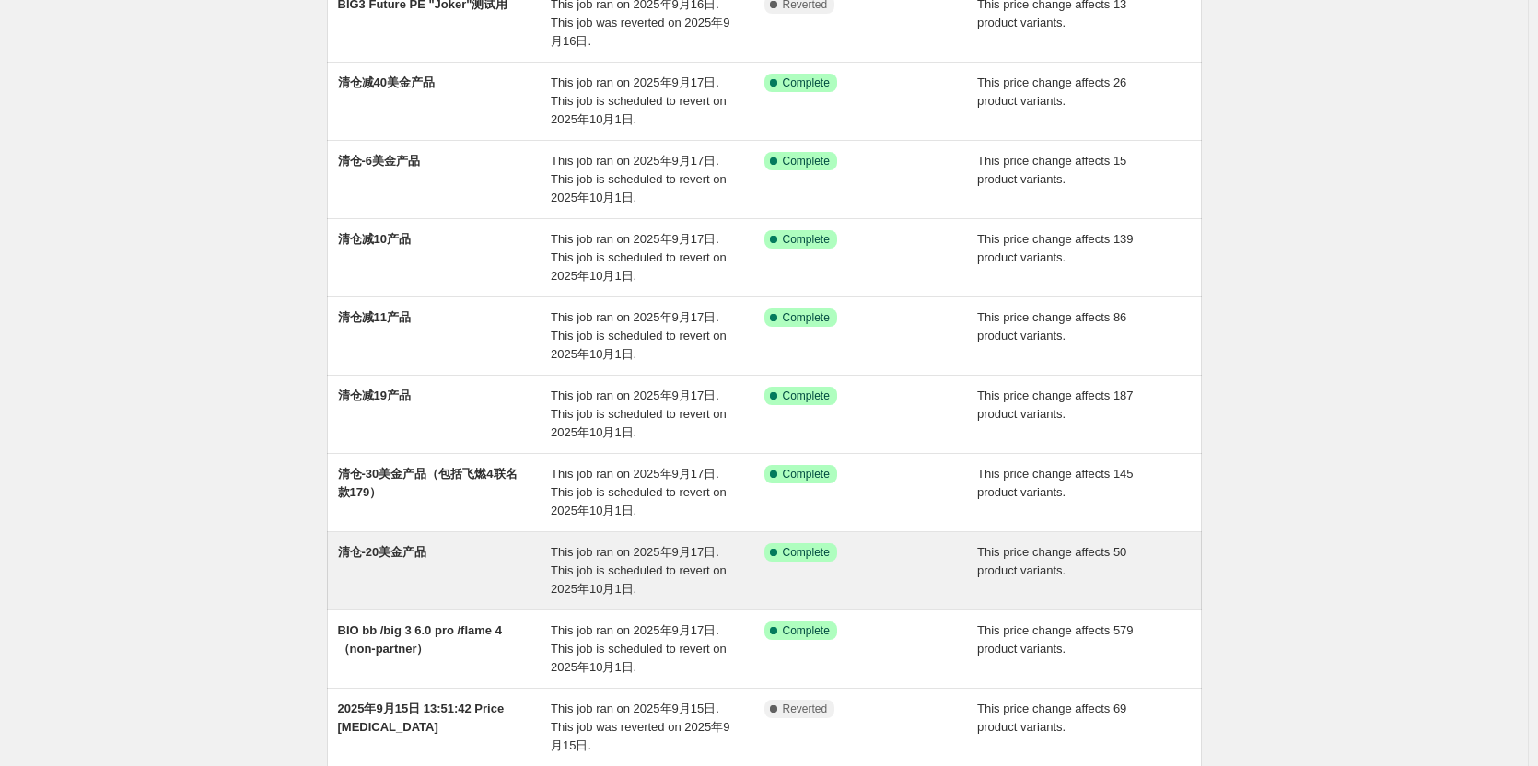 The width and height of the screenshot is (1538, 766). What do you see at coordinates (374, 317) in the screenshot?
I see `span: 清仓减11产品` at bounding box center [374, 317].